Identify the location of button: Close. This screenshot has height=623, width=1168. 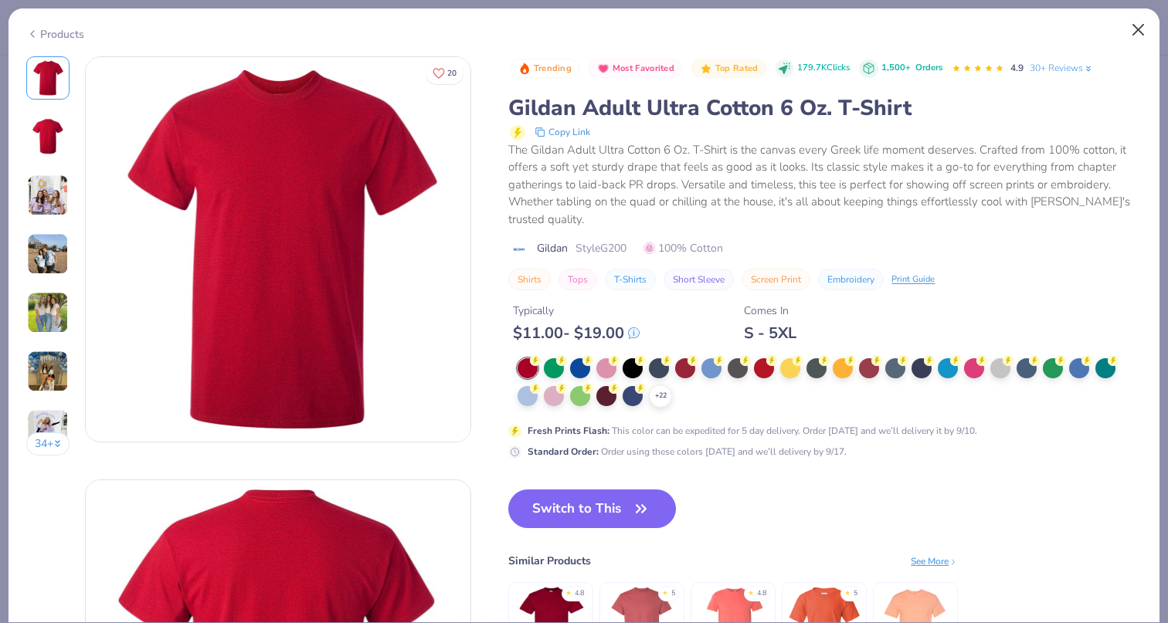
(1138, 30).